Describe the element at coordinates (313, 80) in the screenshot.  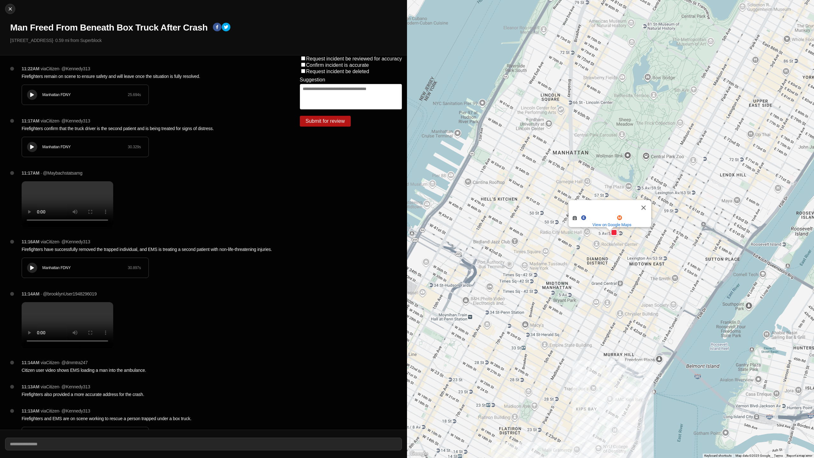
I see `label: Suggestion` at that location.